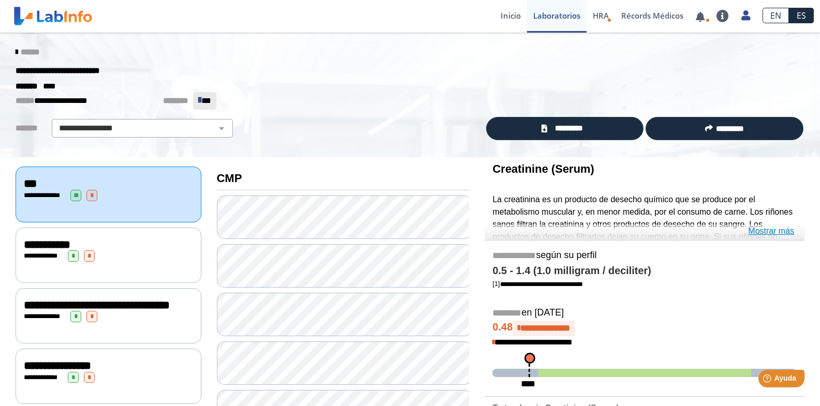  I want to click on a: [1], so click(537, 284).